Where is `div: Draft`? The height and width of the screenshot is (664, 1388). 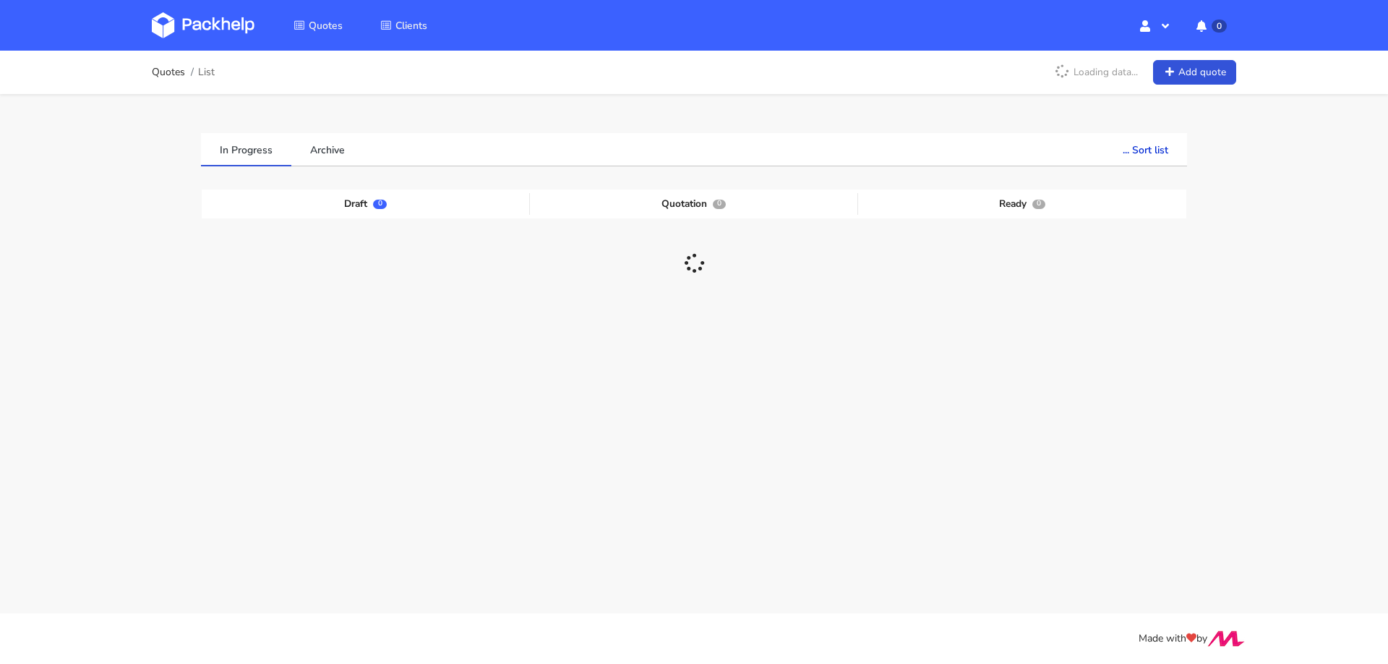
div: Draft is located at coordinates (366, 204).